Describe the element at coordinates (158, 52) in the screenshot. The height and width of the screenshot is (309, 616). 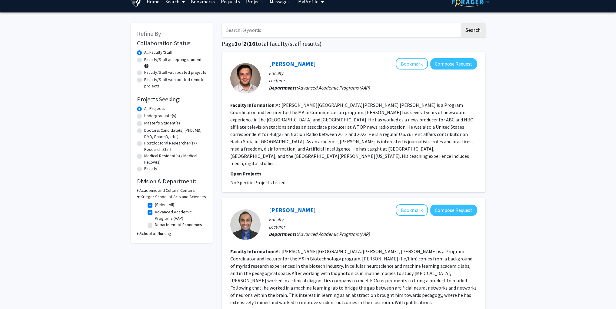
I see `label: All Faculty/Staff` at that location.